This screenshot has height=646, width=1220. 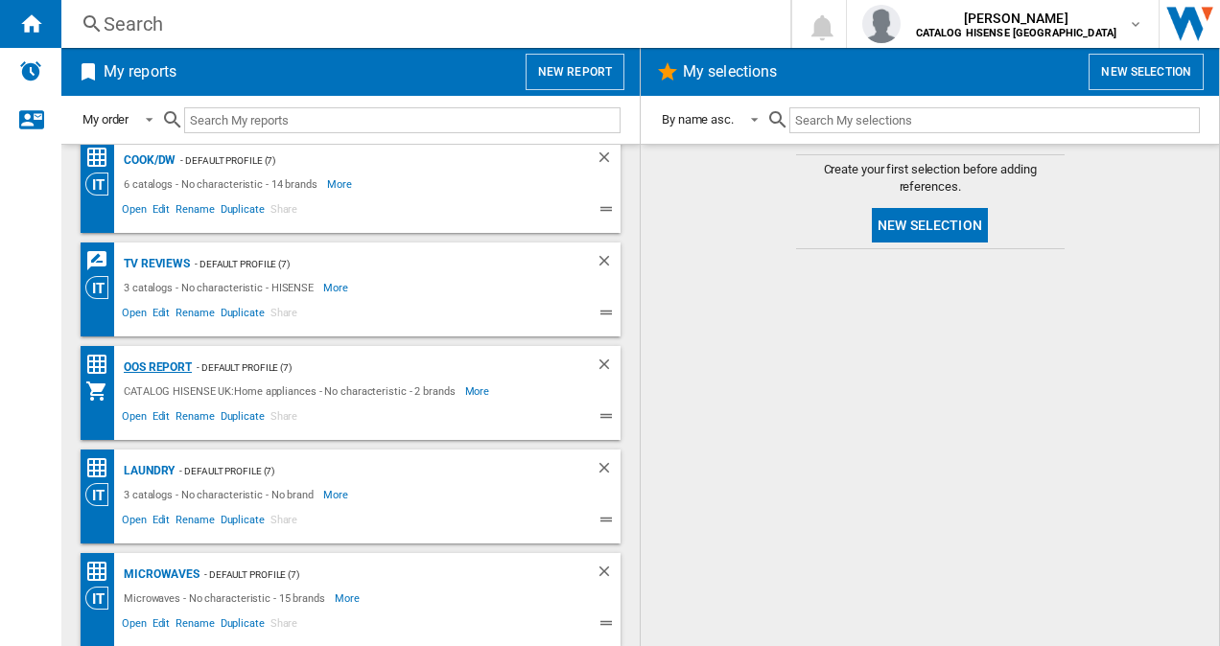 I want to click on button: New report, so click(x=574, y=72).